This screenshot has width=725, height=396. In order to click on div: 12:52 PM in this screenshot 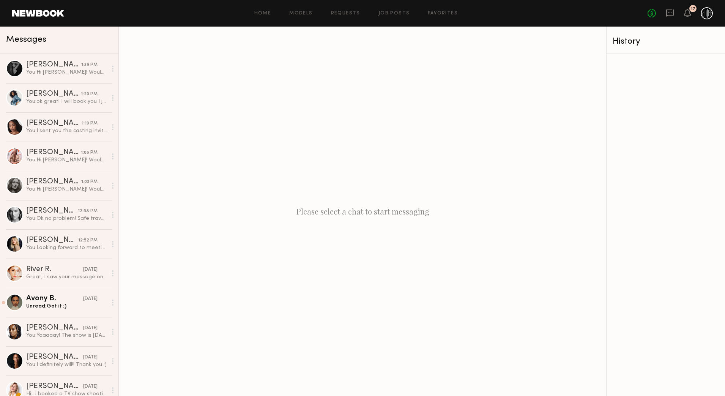, I will do `click(88, 240)`.